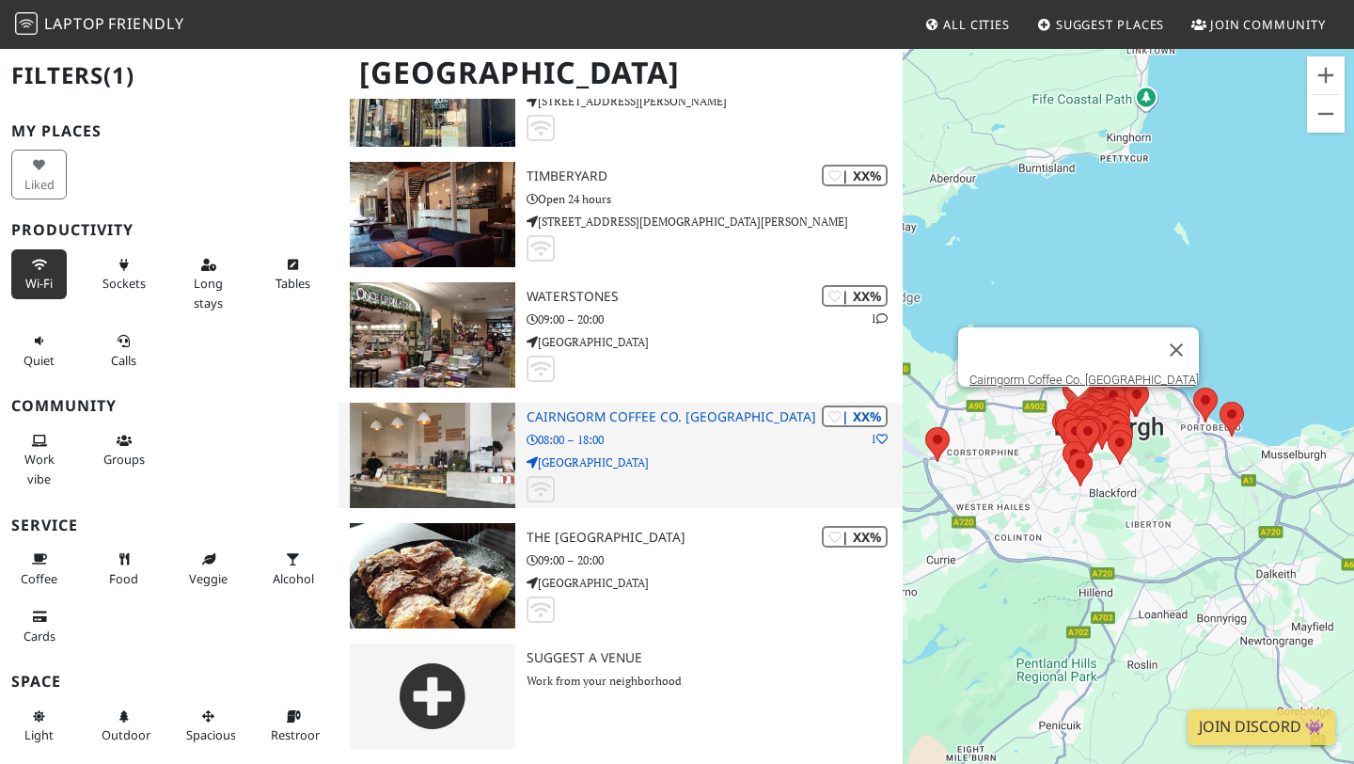 The height and width of the screenshot is (764, 1354). Describe the element at coordinates (39, 274) in the screenshot. I see `button: Wi-Fi` at that location.